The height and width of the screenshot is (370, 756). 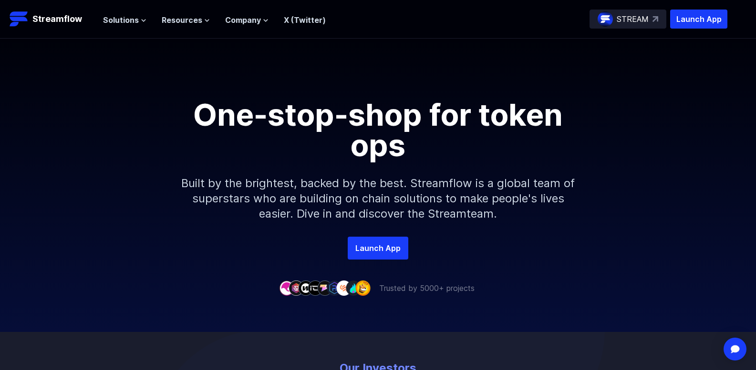 What do you see at coordinates (655, 19) in the screenshot?
I see `img: top-right-arrow.svg` at bounding box center [655, 19].